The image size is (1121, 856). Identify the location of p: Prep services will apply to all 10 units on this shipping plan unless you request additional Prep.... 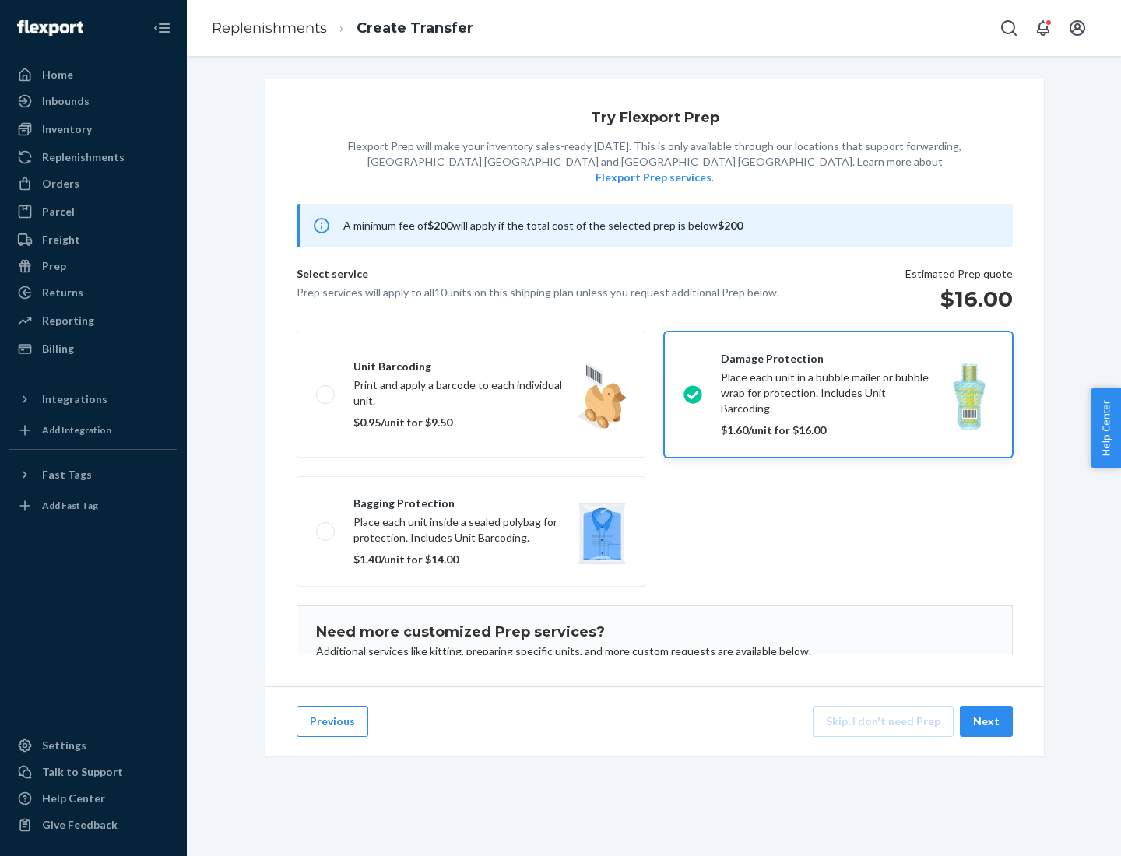
(538, 293).